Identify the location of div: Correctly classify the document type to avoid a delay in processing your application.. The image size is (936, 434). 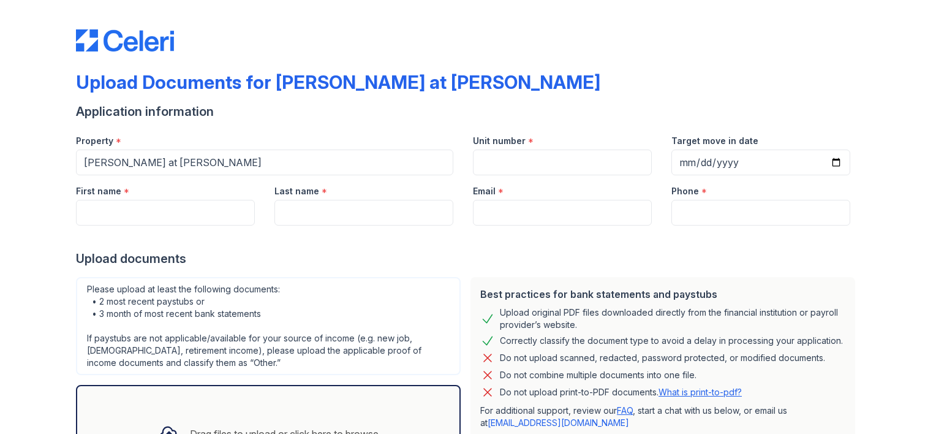
(671, 341).